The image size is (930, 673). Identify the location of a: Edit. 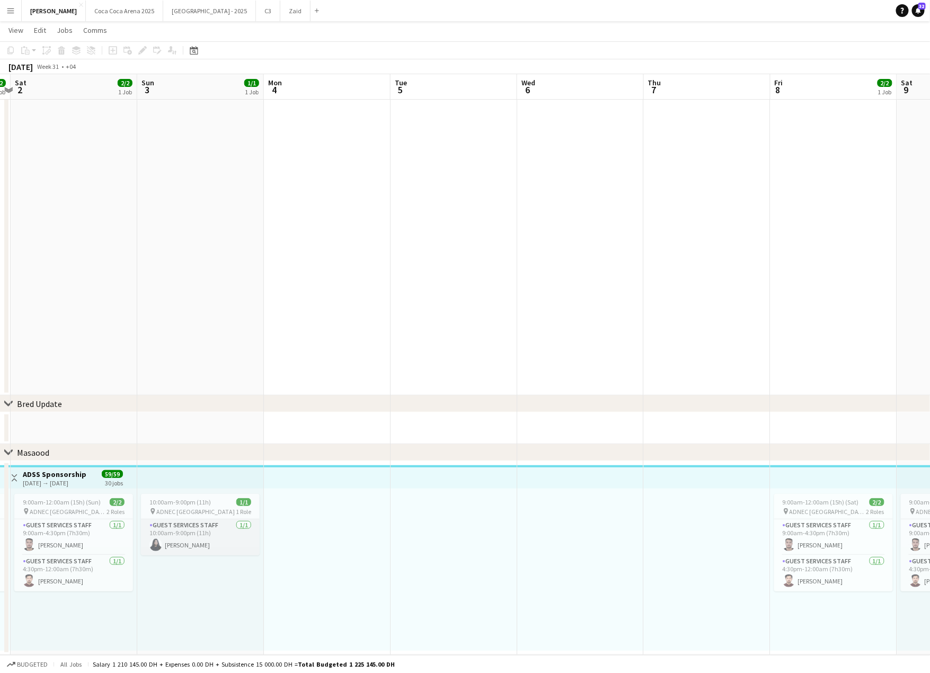
(40, 30).